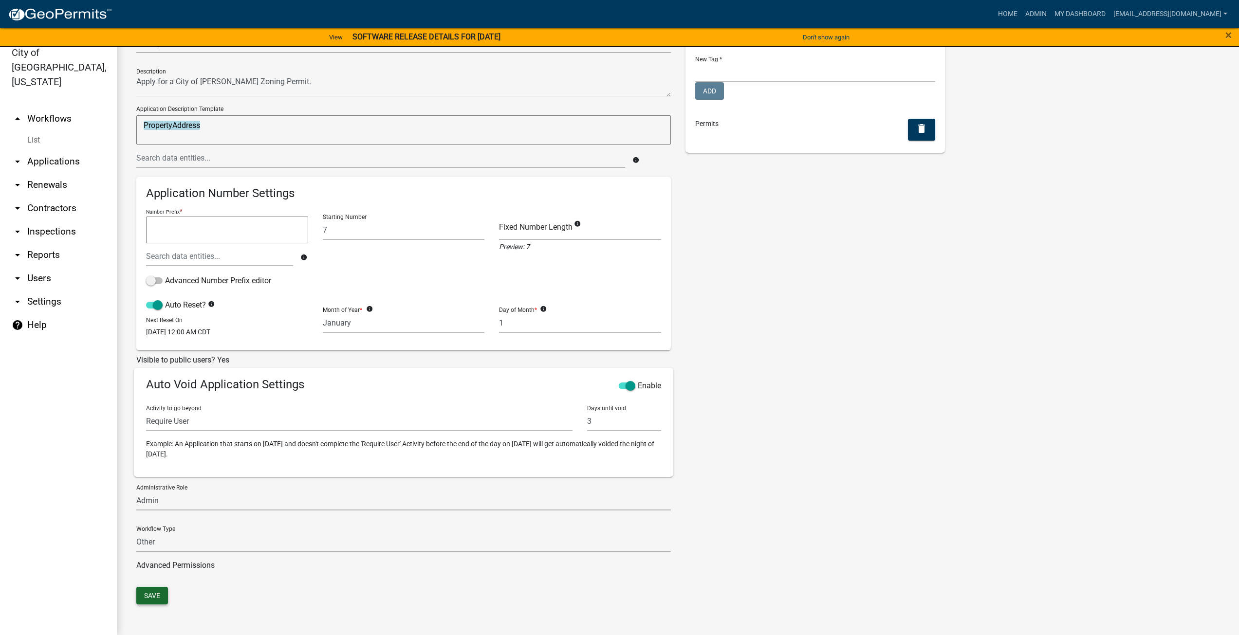  I want to click on h6: Application Number Settings, so click(404, 193).